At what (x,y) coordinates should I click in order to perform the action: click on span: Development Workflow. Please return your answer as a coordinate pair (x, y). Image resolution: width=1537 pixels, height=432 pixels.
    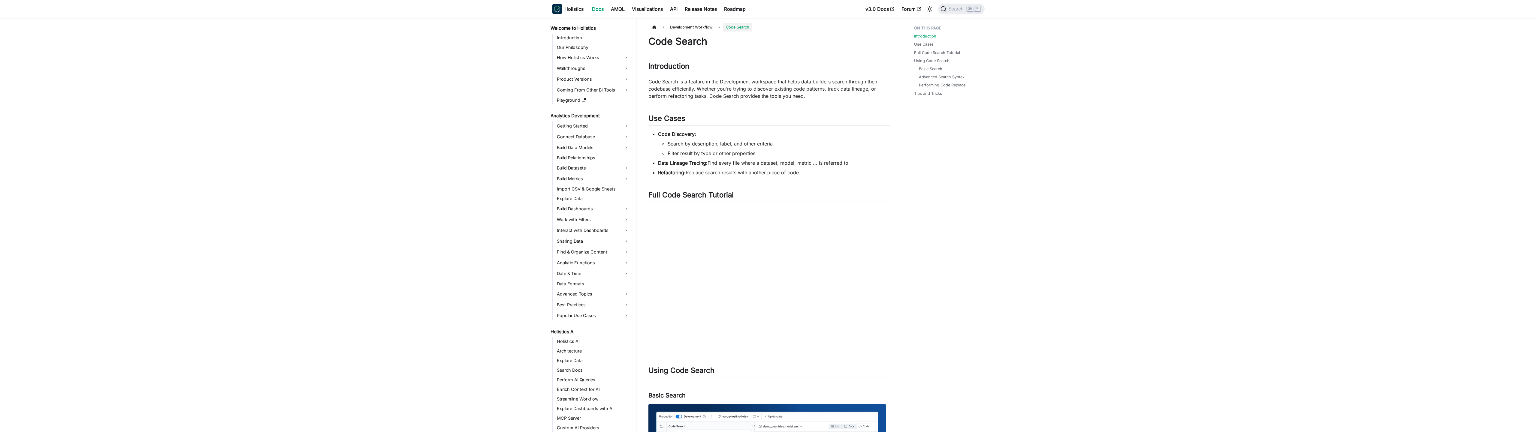
    Looking at the image, I should click on (691, 27).